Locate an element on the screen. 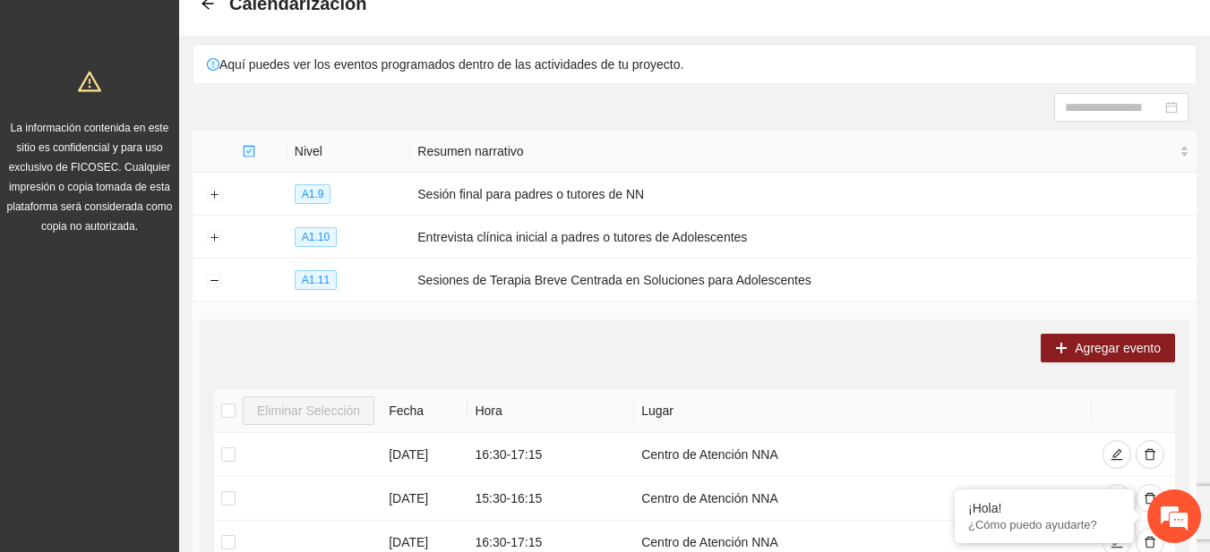  td: 15:30 - 16:15 is located at coordinates (551, 499).